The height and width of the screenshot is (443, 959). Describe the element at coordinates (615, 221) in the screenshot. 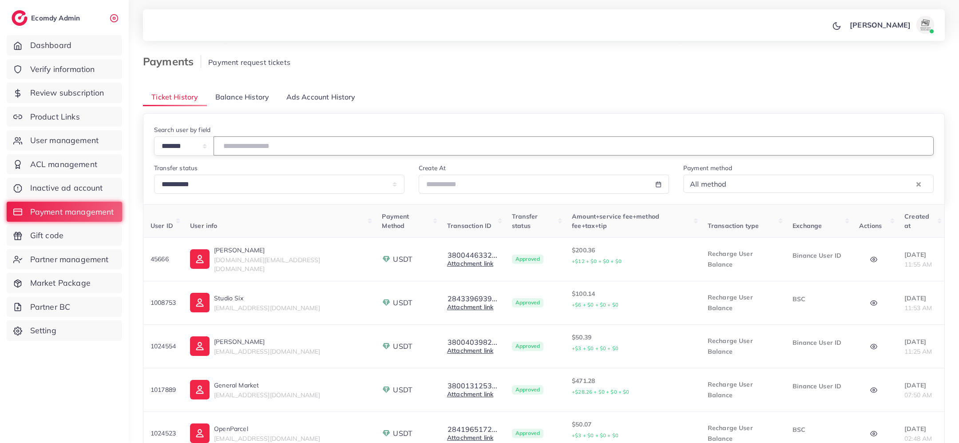

I see `span: Amount+service fee+method fee+tax+tip` at that location.